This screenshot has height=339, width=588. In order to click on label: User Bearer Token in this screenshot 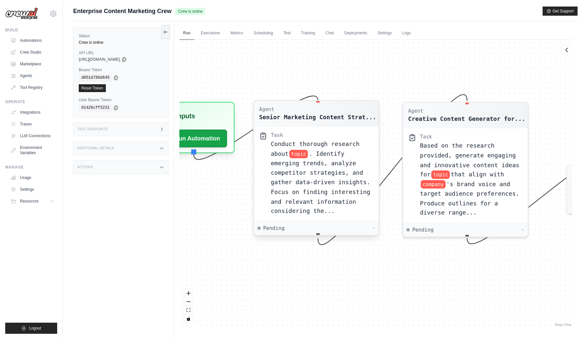, I will do `click(121, 100)`.